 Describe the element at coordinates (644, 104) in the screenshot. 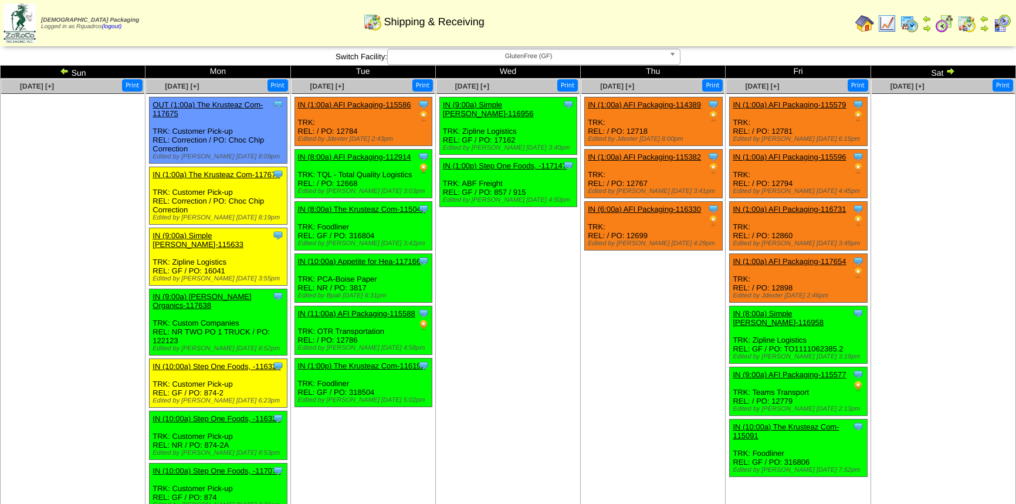

I see `a: IN (1:00a) AFI Packaging-114389` at that location.